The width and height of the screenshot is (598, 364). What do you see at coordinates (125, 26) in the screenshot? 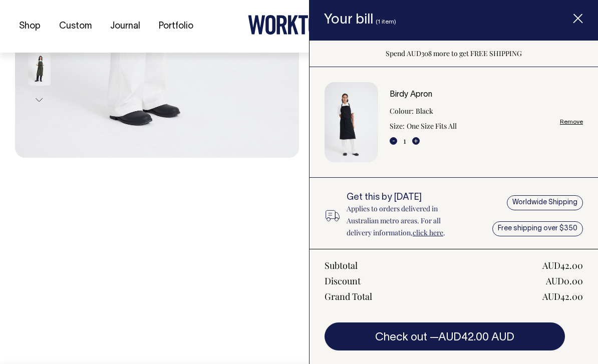
I see `a: Journal` at bounding box center [125, 26].